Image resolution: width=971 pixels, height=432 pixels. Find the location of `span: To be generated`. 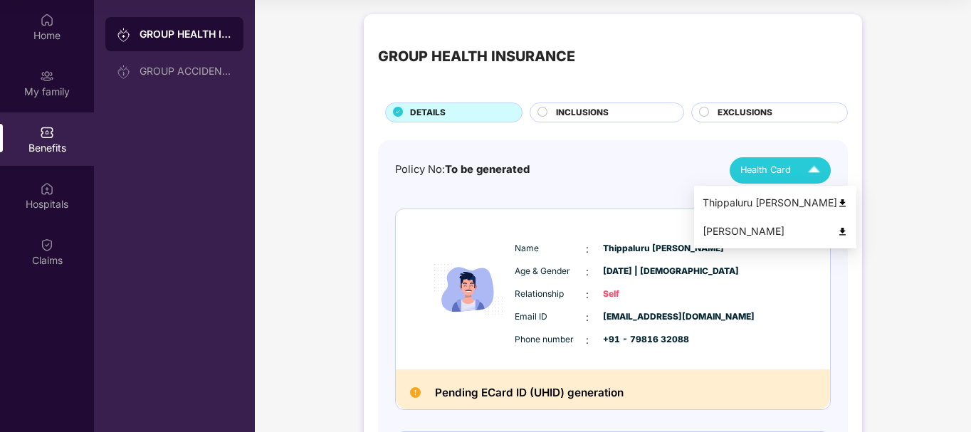

span: To be generated is located at coordinates (487, 169).